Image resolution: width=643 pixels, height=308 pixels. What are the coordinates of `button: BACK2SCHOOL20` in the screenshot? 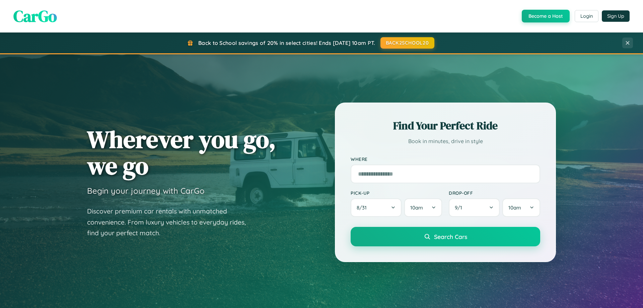 It's located at (407, 43).